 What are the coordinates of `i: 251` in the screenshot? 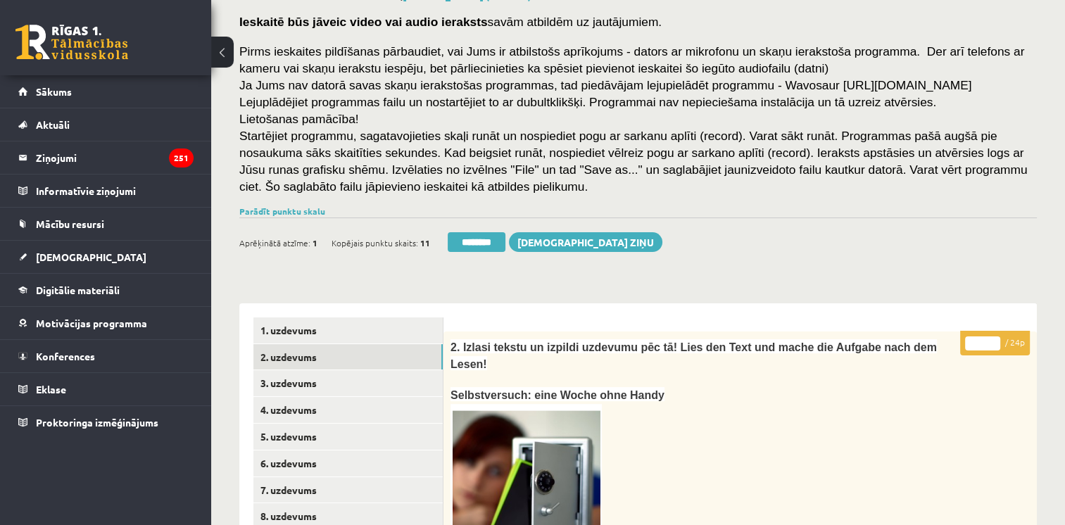 It's located at (181, 158).